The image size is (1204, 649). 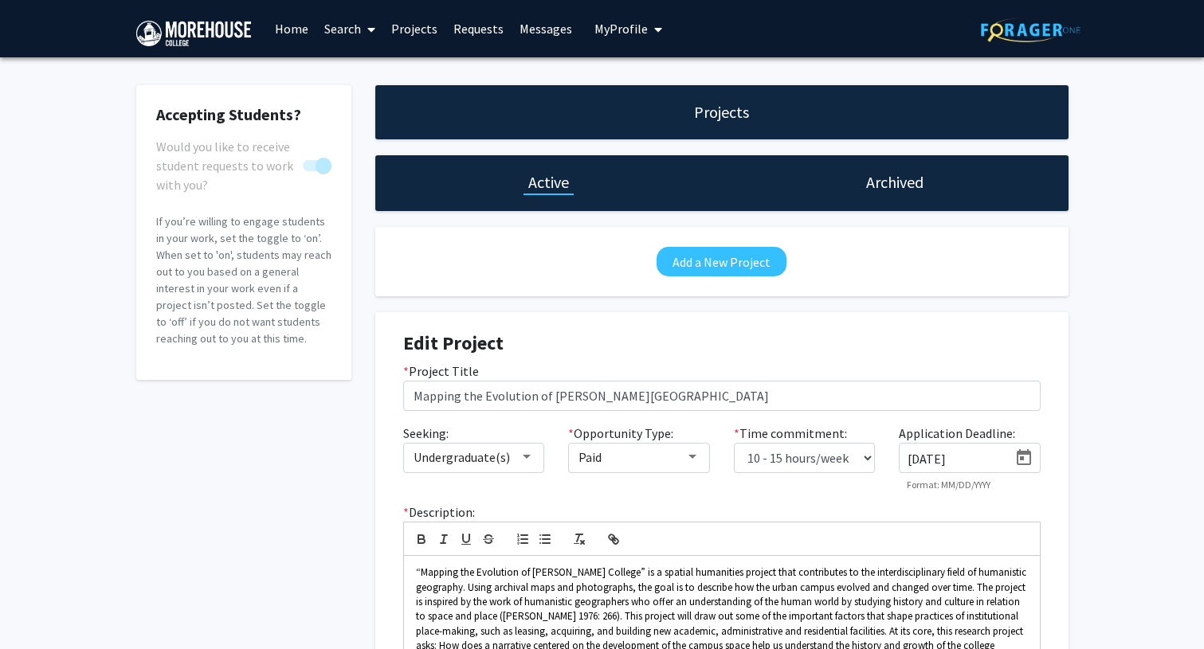 What do you see at coordinates (425, 433) in the screenshot?
I see `label: Seeking:` at bounding box center [425, 433].